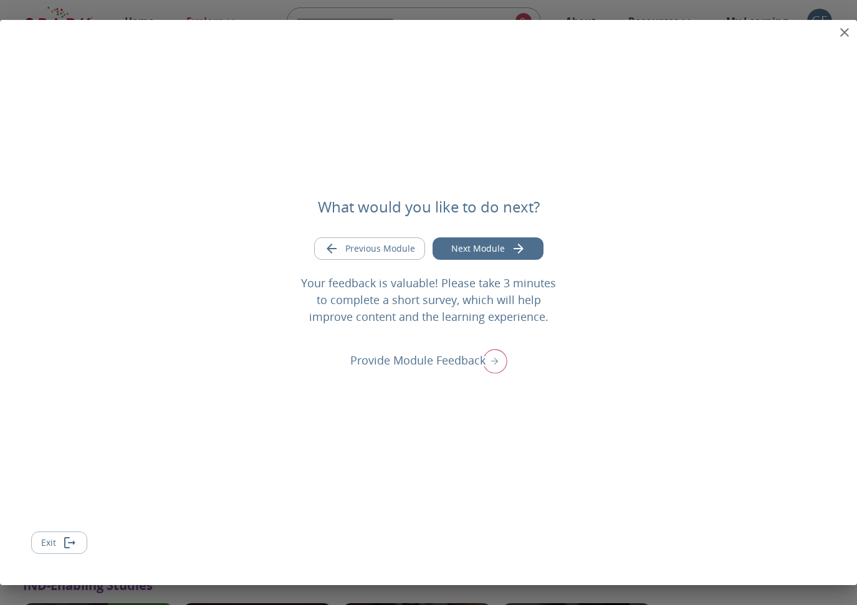 This screenshot has height=605, width=857. Describe the element at coordinates (418, 360) in the screenshot. I see `p: Provide Module Feedback` at that location.